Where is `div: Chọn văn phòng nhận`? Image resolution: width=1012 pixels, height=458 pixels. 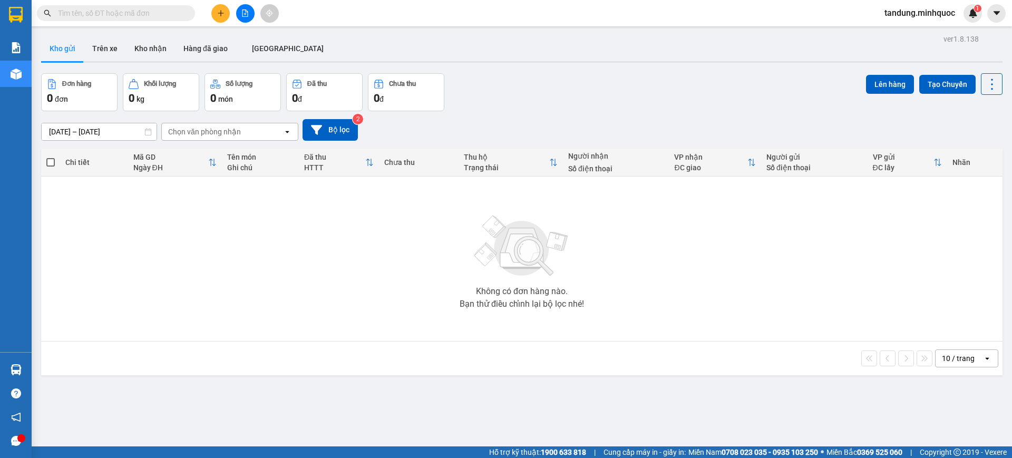 div: Chọn văn phòng nhận is located at coordinates (204, 132).